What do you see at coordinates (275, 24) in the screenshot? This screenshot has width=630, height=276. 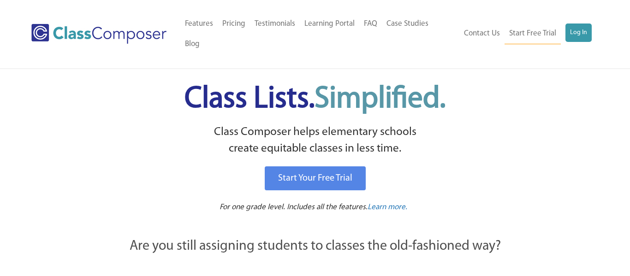 I see `a: Testimonials` at bounding box center [275, 24].